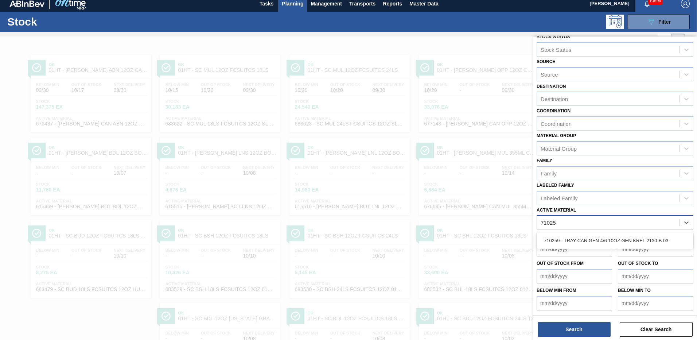 This screenshot has width=697, height=340. Describe the element at coordinates (544, 160) in the screenshot. I see `label: Family` at that location.